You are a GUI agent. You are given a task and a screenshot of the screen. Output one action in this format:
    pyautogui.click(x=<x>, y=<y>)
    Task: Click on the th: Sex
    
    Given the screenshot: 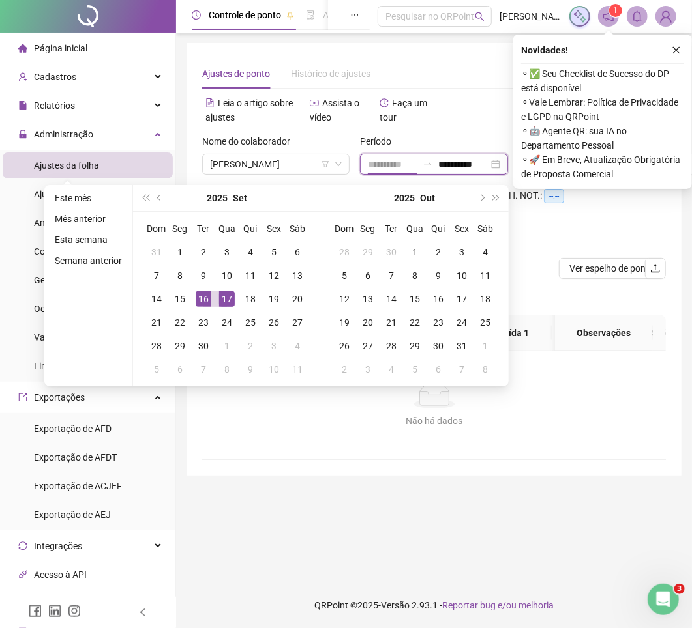 What is the action you would take?
    pyautogui.click(x=274, y=229)
    